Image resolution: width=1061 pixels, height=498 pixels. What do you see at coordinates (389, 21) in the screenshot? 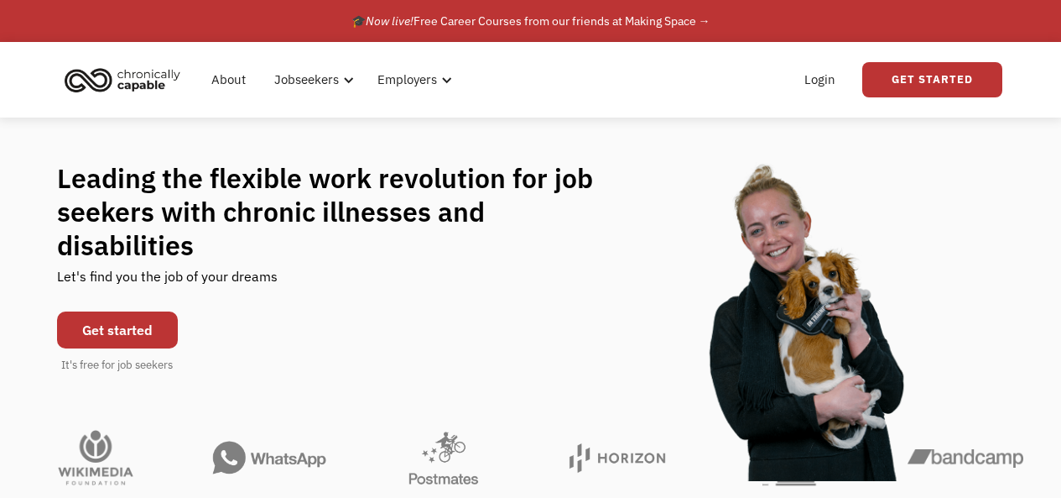
I see `em: Now live!` at bounding box center [389, 21].